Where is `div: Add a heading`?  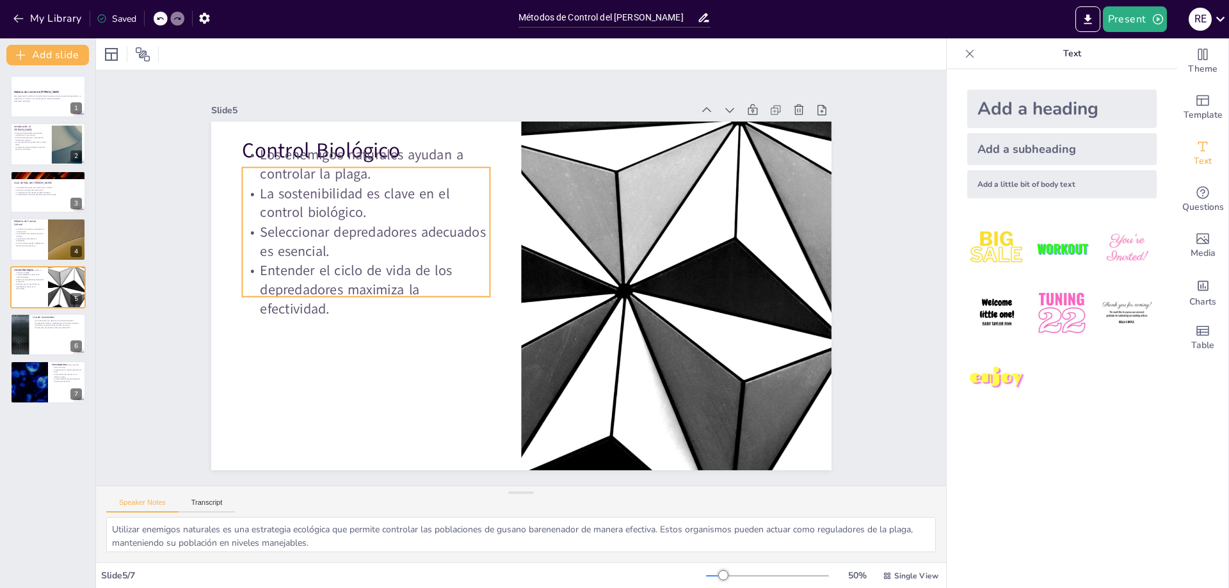 div: Add a heading is located at coordinates (1062, 109).